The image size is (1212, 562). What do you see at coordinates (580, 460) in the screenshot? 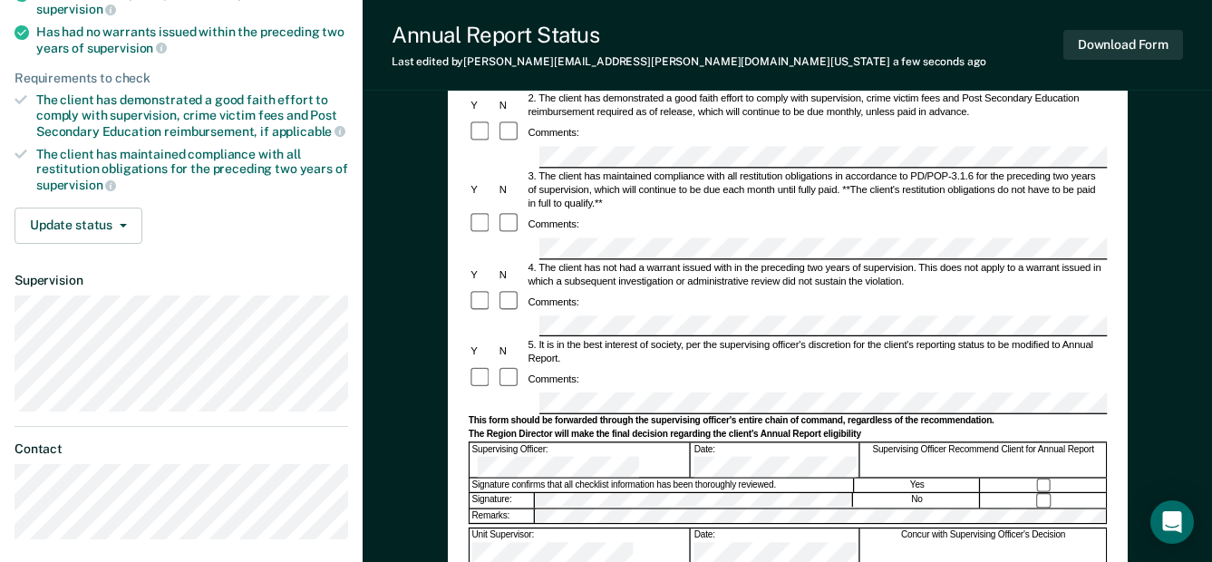
I see `div: Supervising Officer:` at bounding box center [580, 460].